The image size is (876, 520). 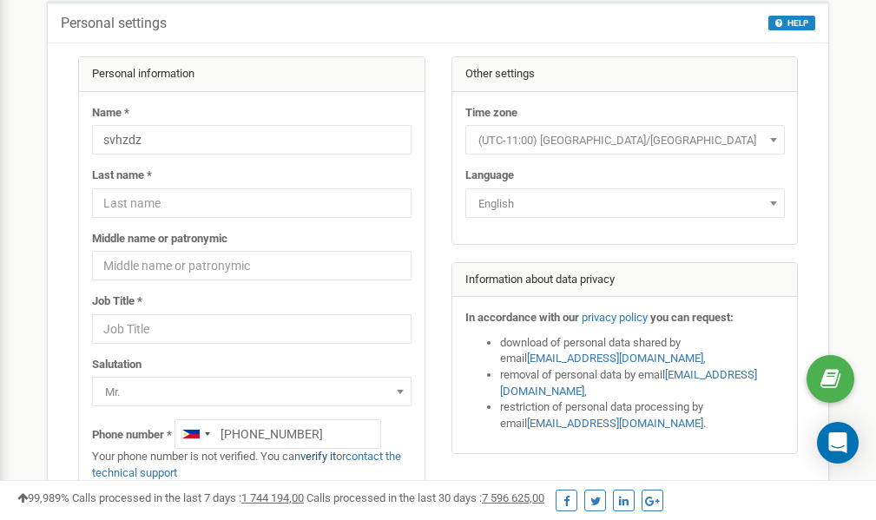 I want to click on u: 7 596 625,00, so click(x=513, y=497).